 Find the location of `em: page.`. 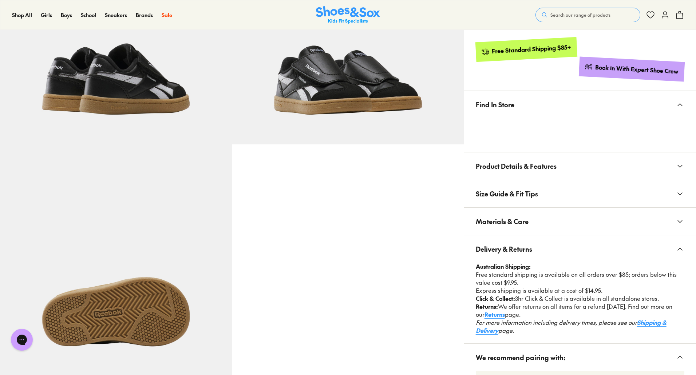

em: page. is located at coordinates (506, 330).